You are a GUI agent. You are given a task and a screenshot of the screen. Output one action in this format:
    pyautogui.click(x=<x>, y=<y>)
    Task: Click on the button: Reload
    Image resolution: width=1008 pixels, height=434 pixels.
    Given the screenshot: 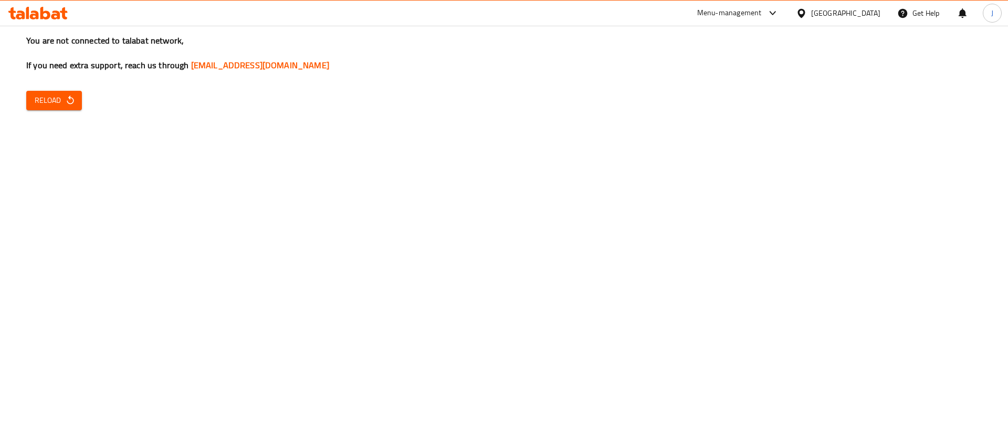 What is the action you would take?
    pyautogui.click(x=54, y=100)
    